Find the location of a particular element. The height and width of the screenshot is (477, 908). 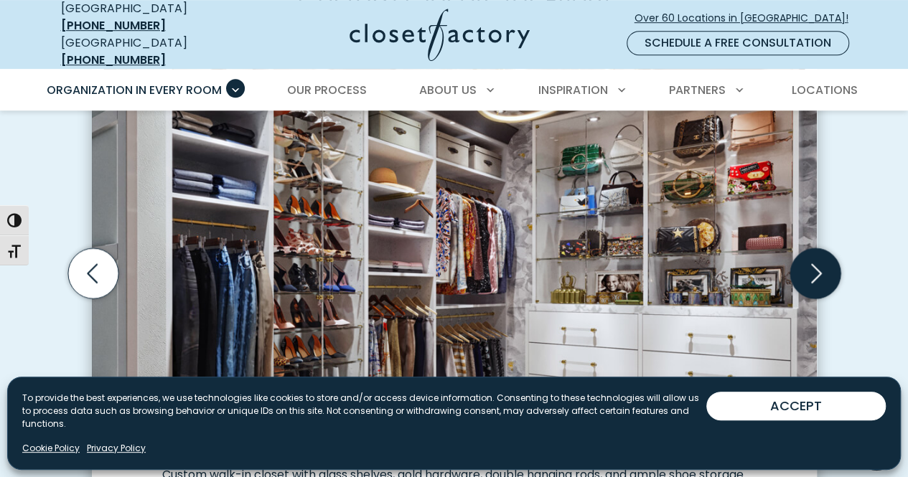

span: About Us is located at coordinates (448, 90).